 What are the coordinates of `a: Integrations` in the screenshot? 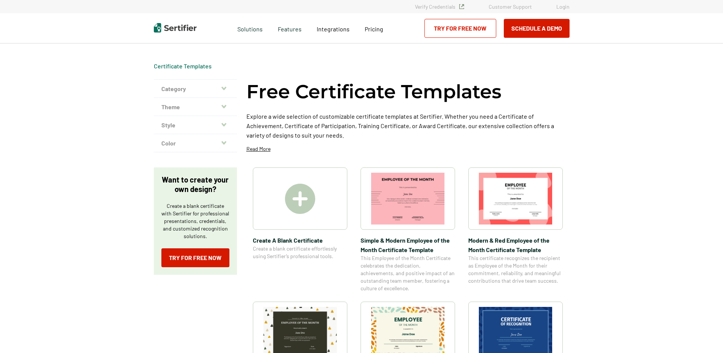 It's located at (333, 28).